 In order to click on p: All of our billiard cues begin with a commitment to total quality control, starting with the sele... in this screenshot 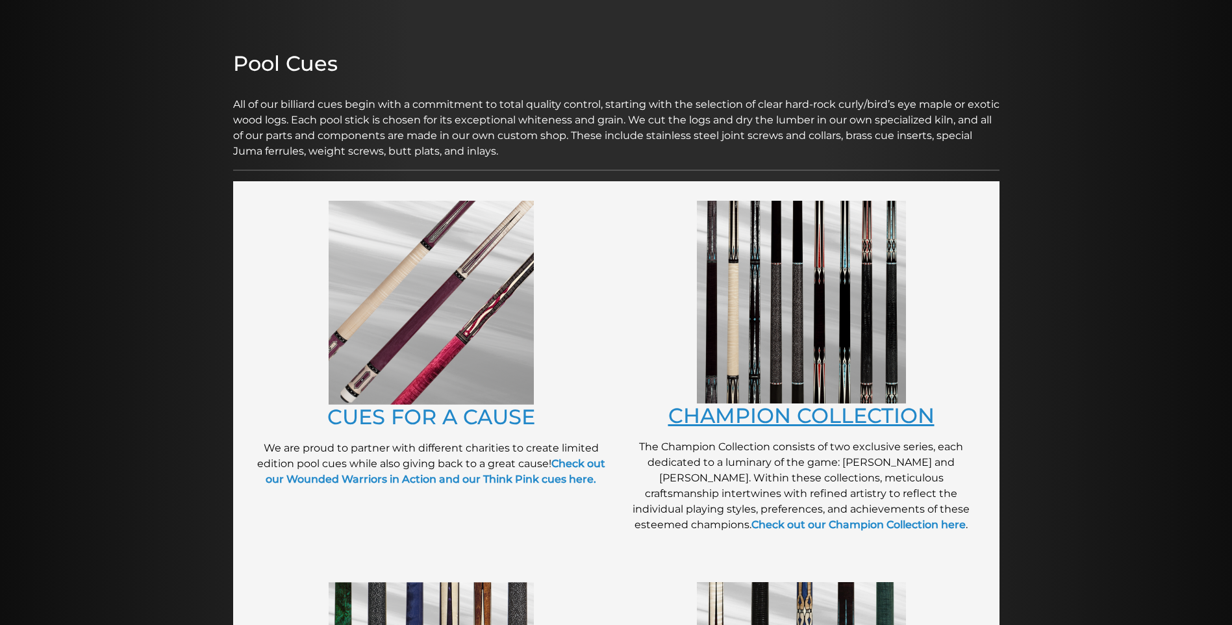, I will do `click(616, 120)`.